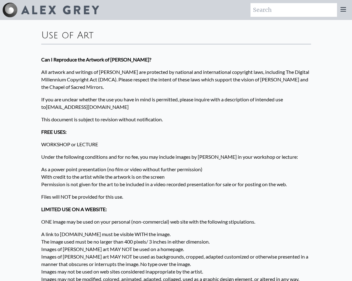 The image size is (352, 281). Describe the element at coordinates (74, 209) in the screenshot. I see `strong: LIMITED USE ON A WEBSITE:` at that location.